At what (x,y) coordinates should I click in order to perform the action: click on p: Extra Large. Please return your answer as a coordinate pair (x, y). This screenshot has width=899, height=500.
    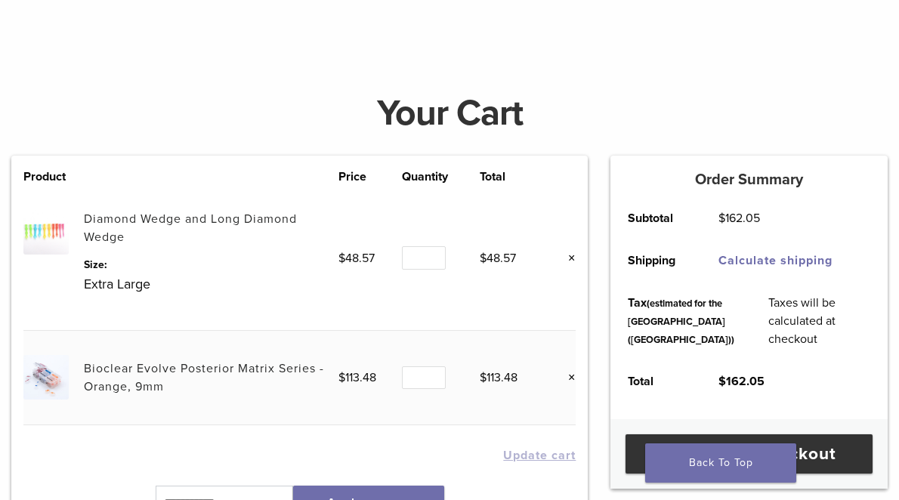
    Looking at the image, I should click on (211, 284).